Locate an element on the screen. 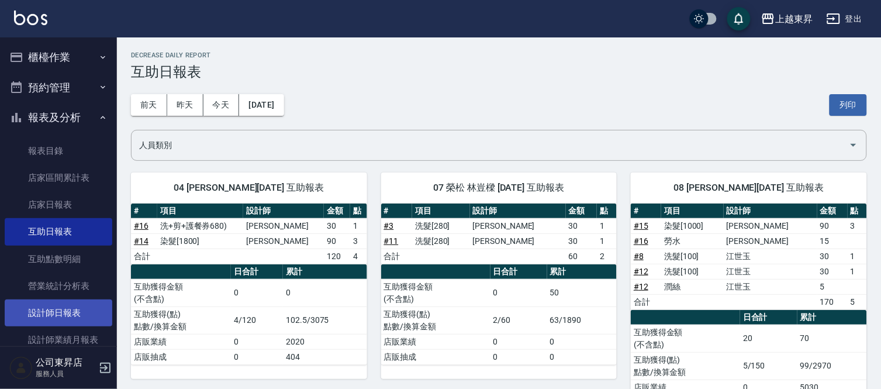 Image resolution: width=881 pixels, height=389 pixels. td: 20 is located at coordinates (768, 338).